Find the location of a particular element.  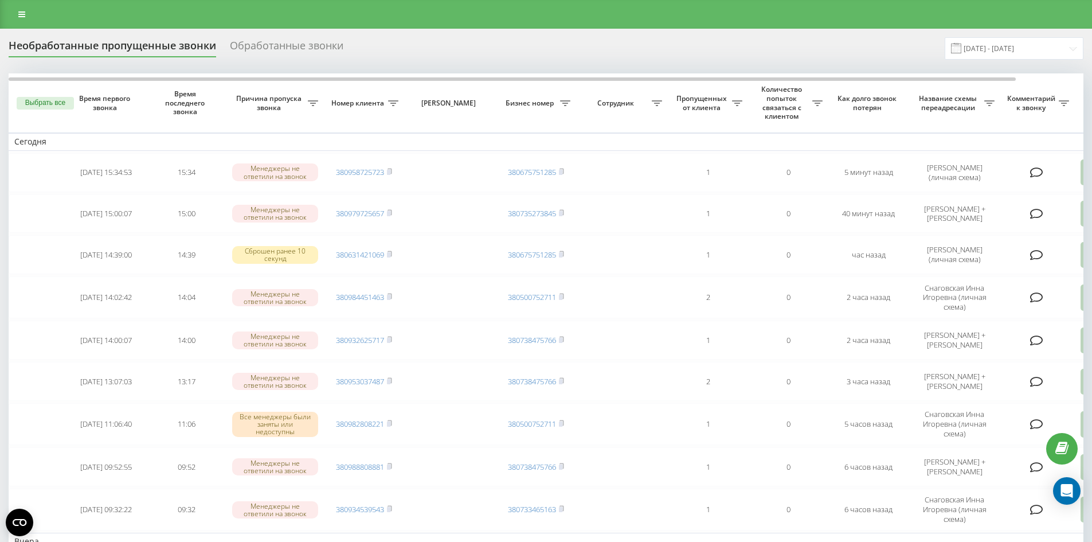

span: Название схемы переадресации is located at coordinates (949, 103).